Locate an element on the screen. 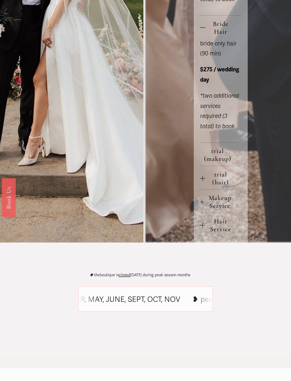  span: Bride Hair is located at coordinates (223, 28).